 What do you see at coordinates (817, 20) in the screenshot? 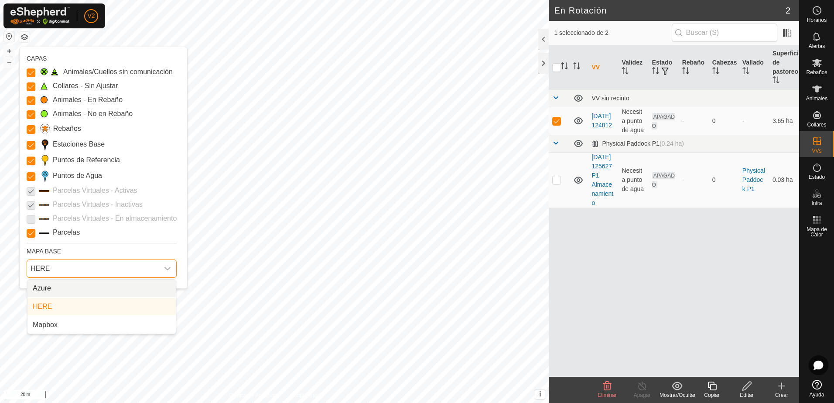
I see `span: Horarios` at bounding box center [817, 20].